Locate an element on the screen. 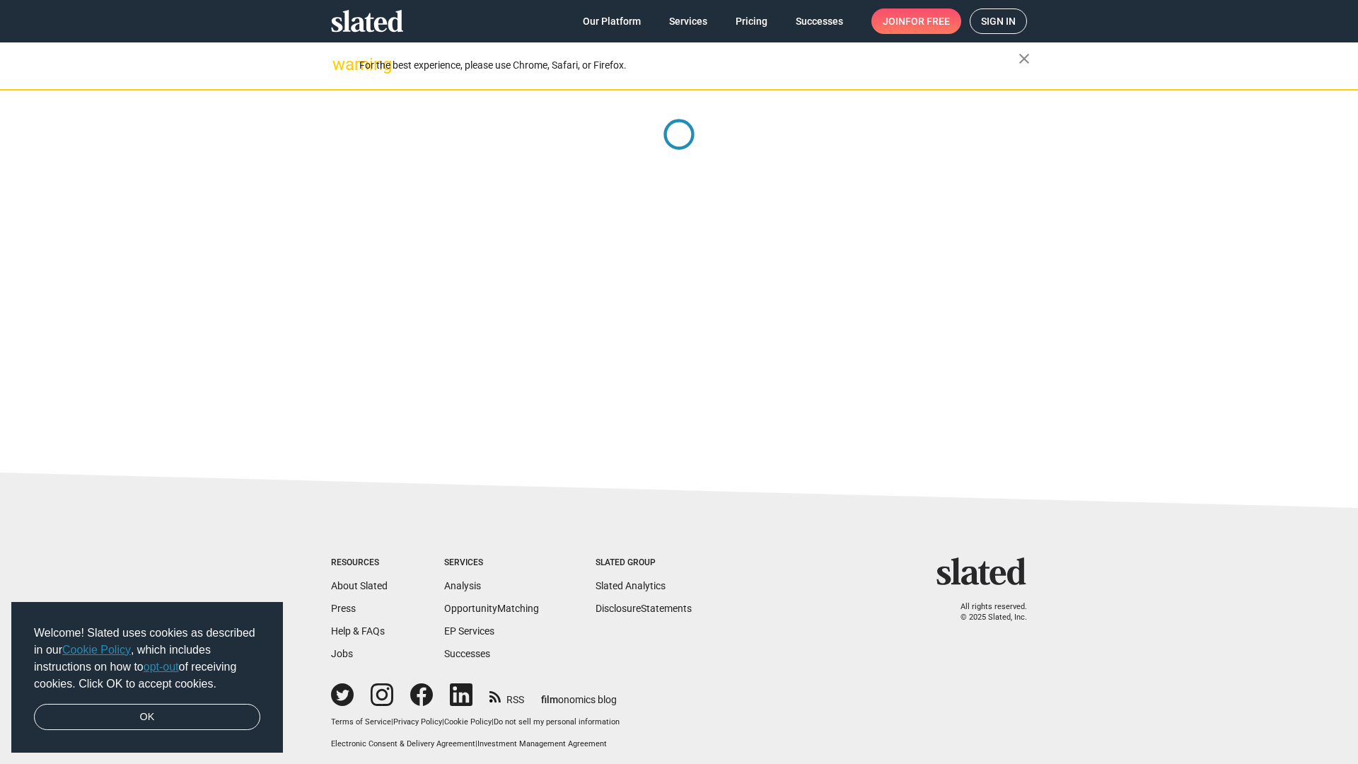  span: Our Platform is located at coordinates (612, 21).